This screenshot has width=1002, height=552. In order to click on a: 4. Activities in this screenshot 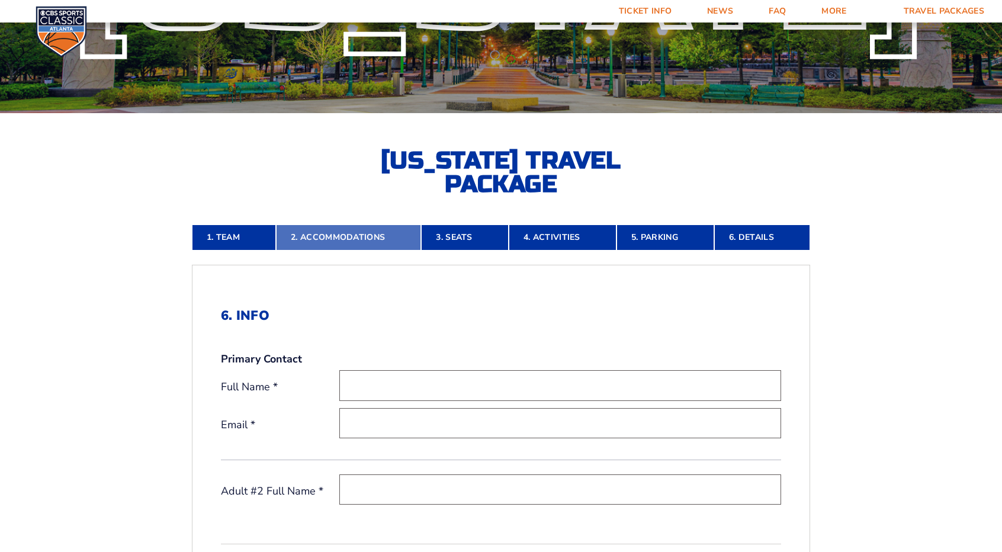, I will do `click(563, 238)`.